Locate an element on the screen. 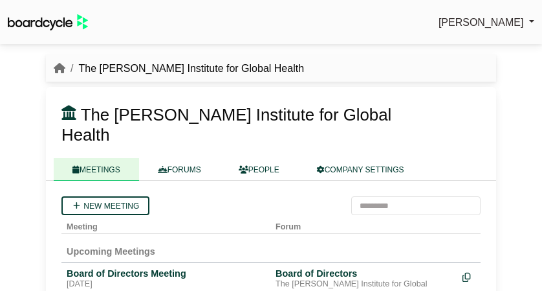  a: New meeting is located at coordinates (105, 205).